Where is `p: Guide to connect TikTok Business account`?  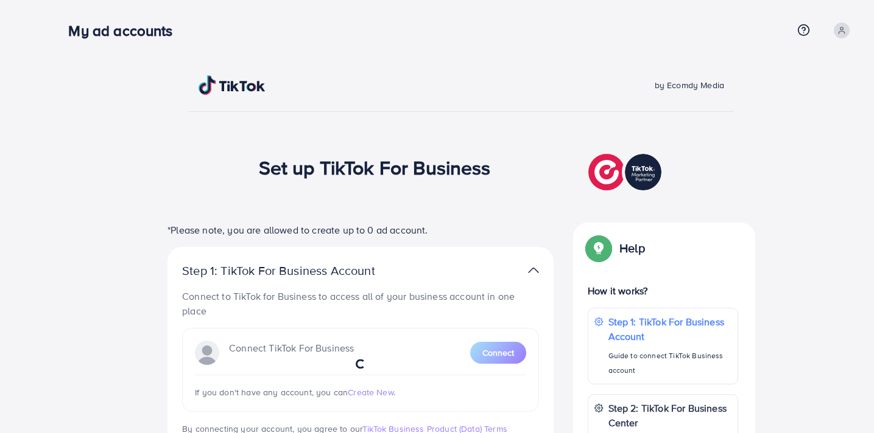 p: Guide to connect TikTok Business account is located at coordinates (670, 363).